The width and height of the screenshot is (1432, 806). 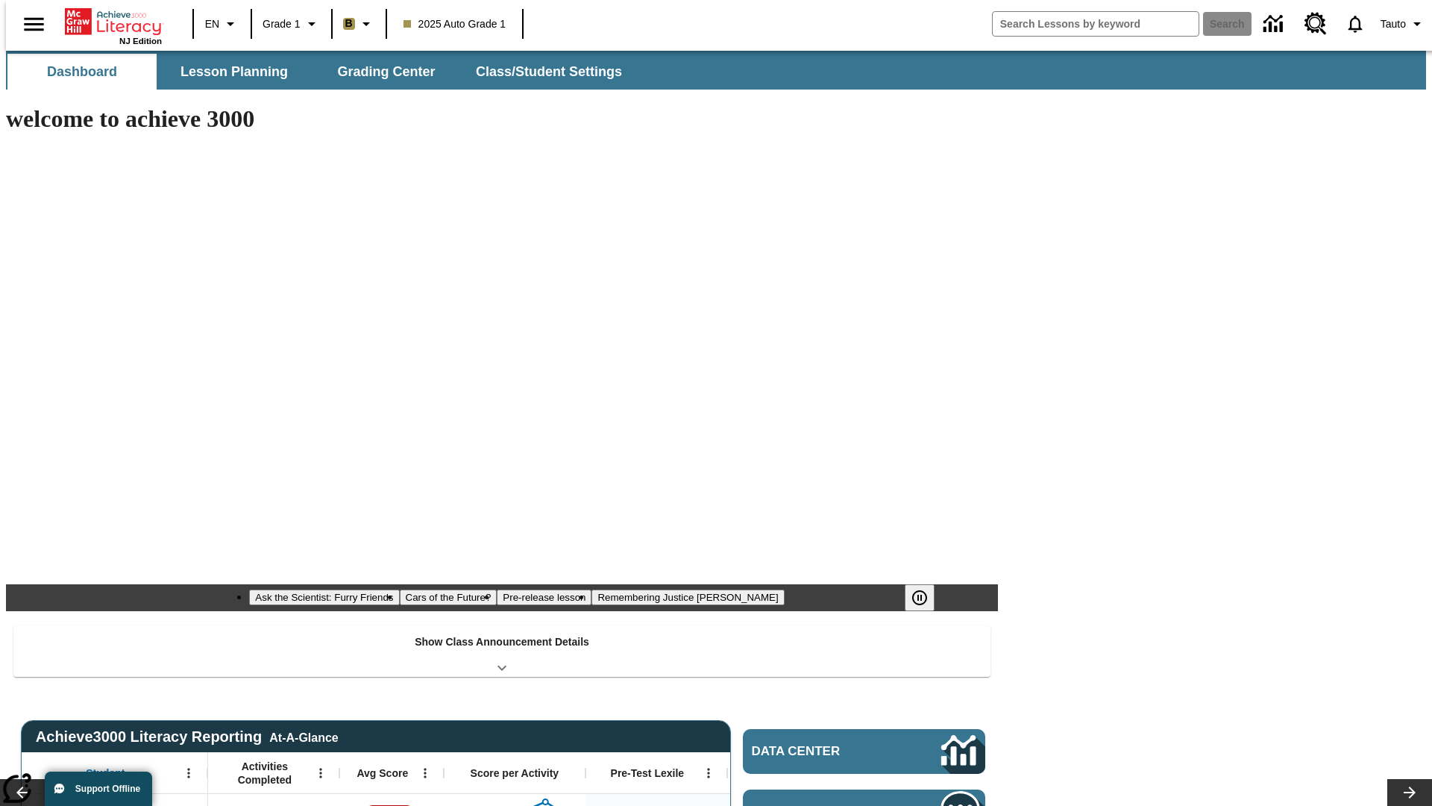 What do you see at coordinates (502, 650) in the screenshot?
I see `div: Show Class Announcement Details` at bounding box center [502, 650].